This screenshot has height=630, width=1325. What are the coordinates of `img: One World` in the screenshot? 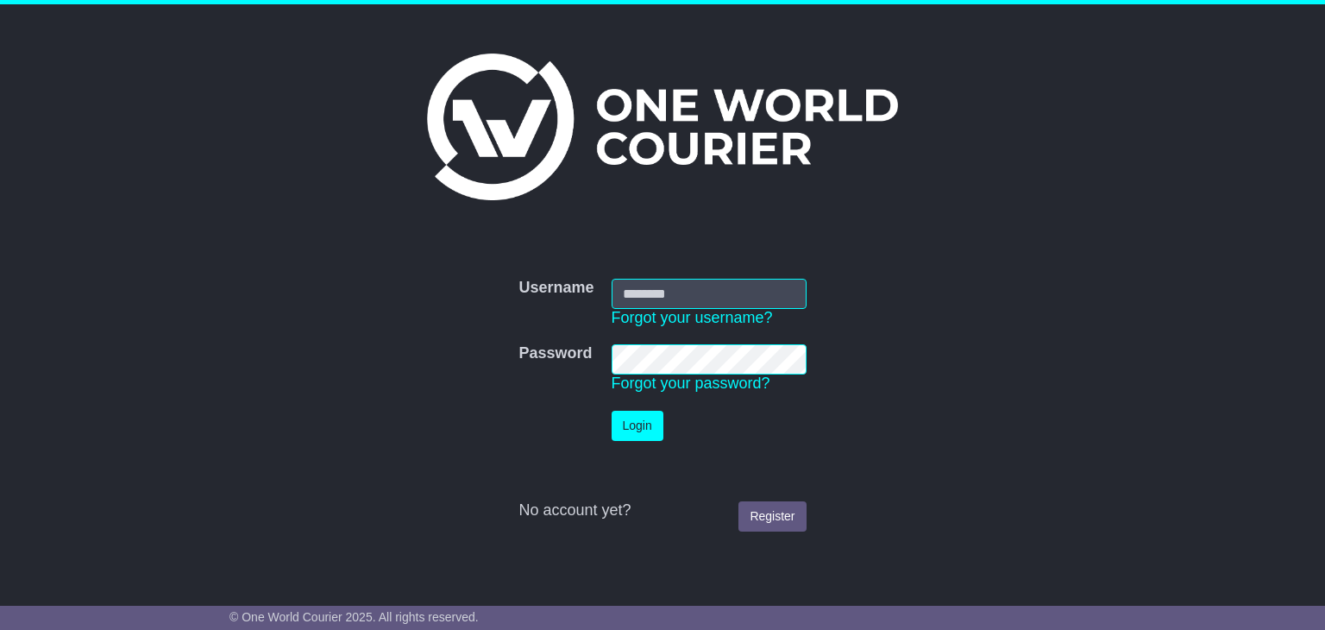 It's located at (663, 127).